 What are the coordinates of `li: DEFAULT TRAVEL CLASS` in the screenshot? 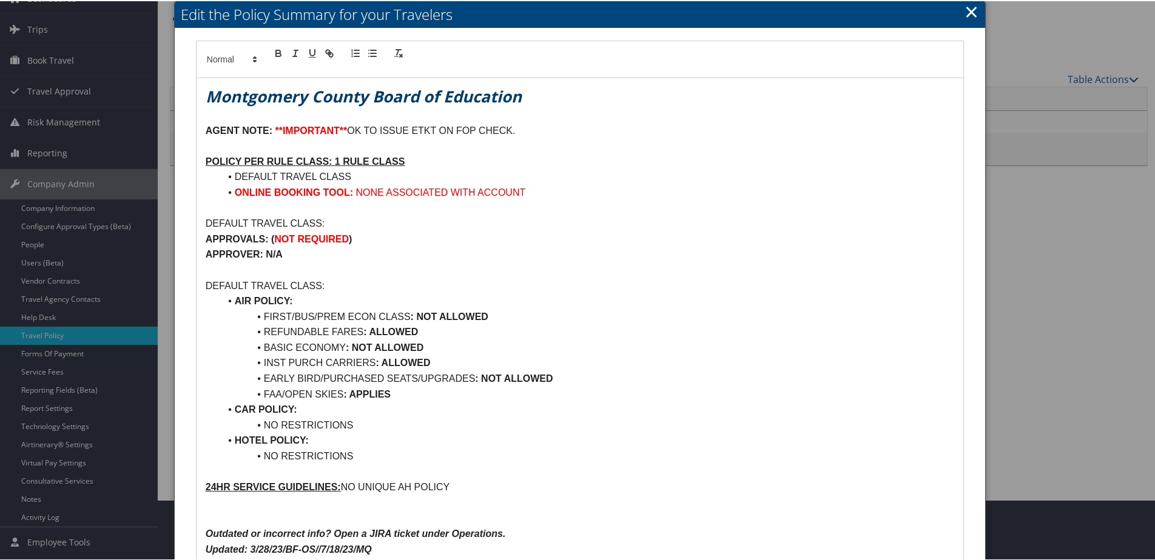 It's located at (587, 176).